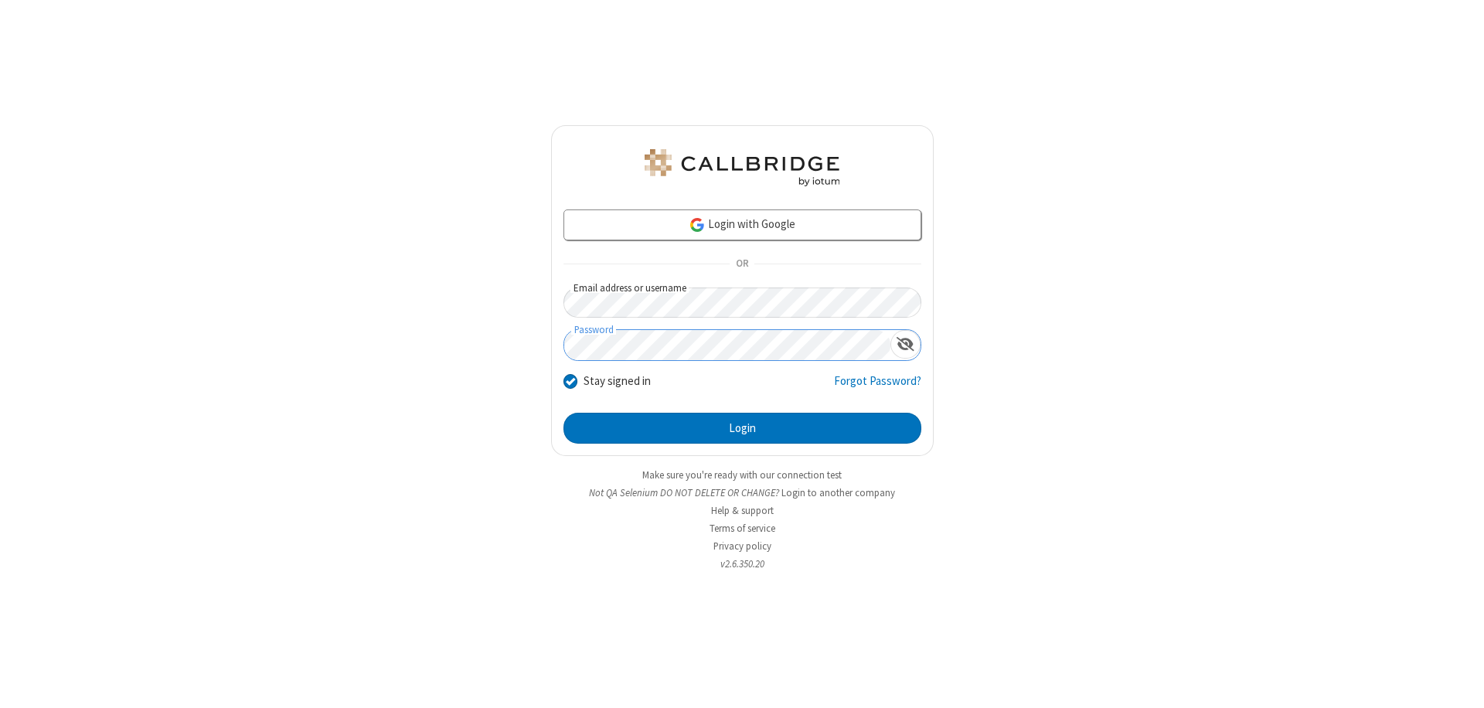  What do you see at coordinates (838, 492) in the screenshot?
I see `button: Login to another company` at bounding box center [838, 492].